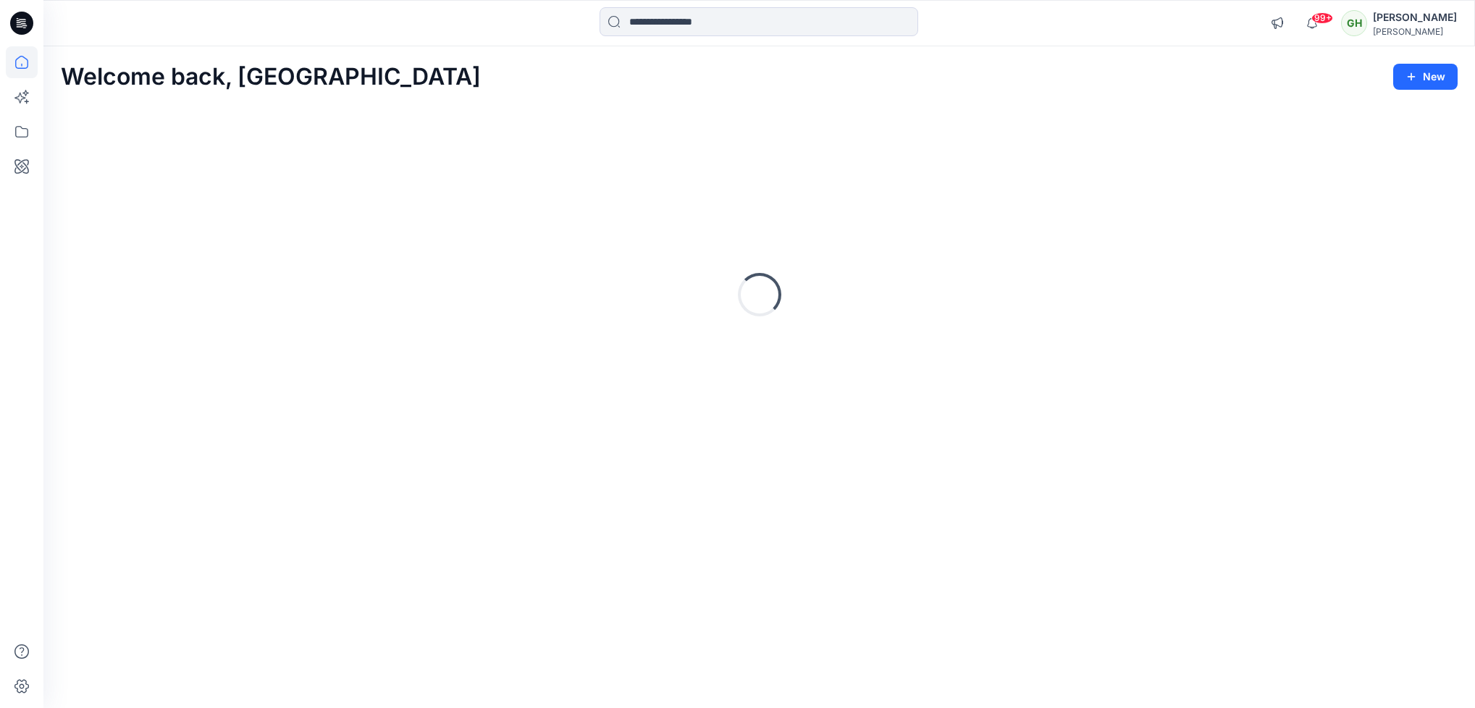 This screenshot has width=1475, height=708. I want to click on button: New, so click(1425, 77).